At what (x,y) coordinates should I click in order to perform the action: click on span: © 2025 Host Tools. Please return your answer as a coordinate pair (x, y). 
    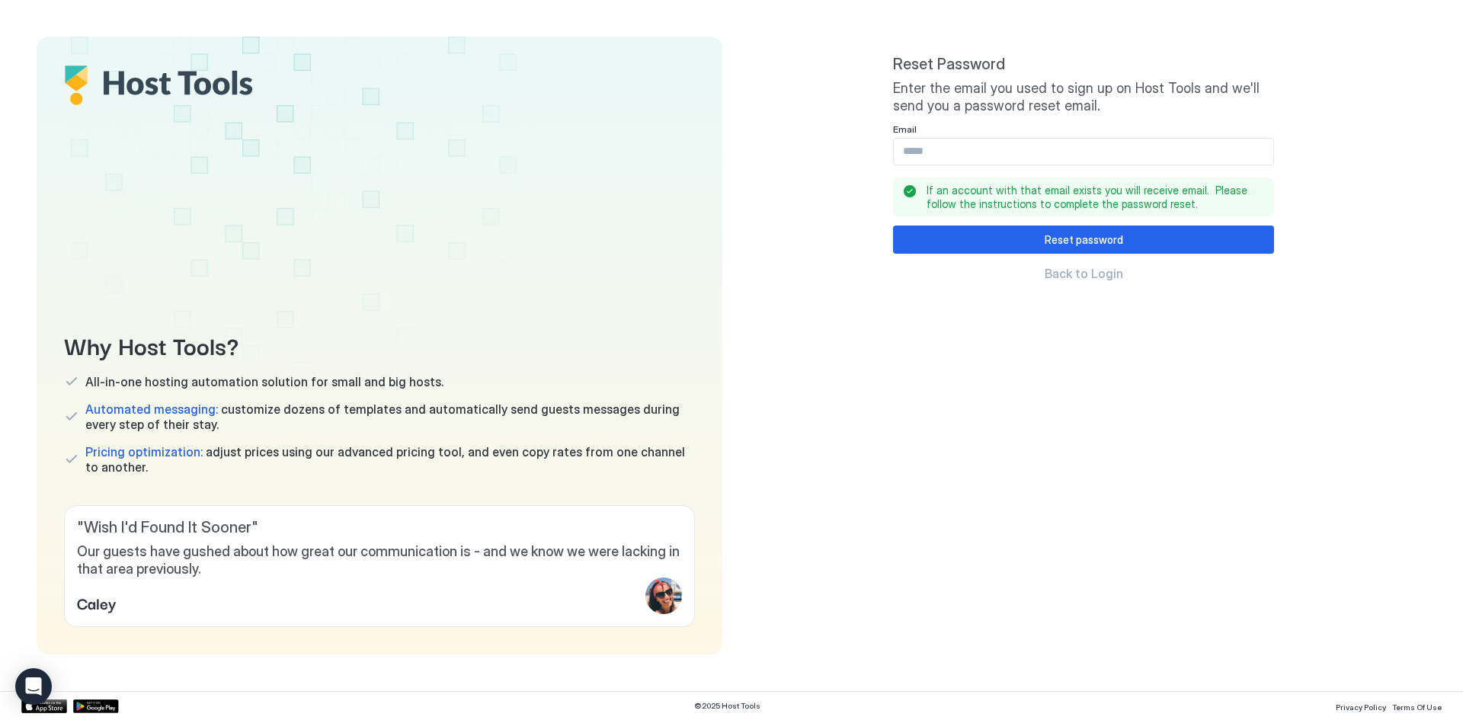
    Looking at the image, I should click on (727, 705).